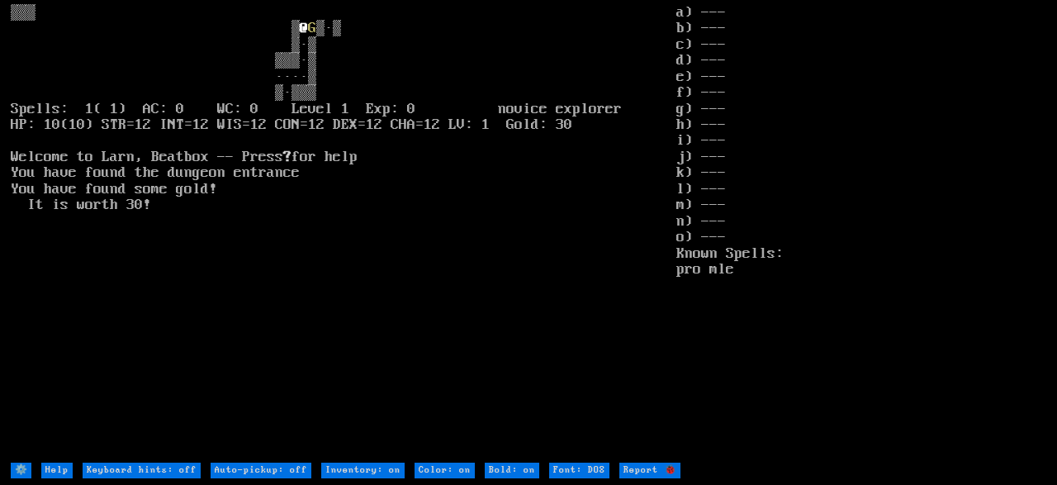 Image resolution: width=1057 pixels, height=485 pixels. I want to click on input: Font: DOS, so click(579, 470).